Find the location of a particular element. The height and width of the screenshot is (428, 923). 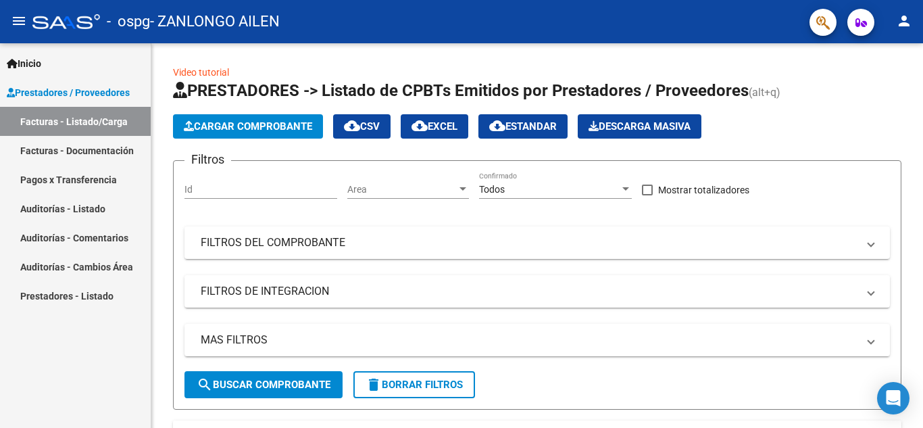

span: Descarga Masiva is located at coordinates (639, 126).